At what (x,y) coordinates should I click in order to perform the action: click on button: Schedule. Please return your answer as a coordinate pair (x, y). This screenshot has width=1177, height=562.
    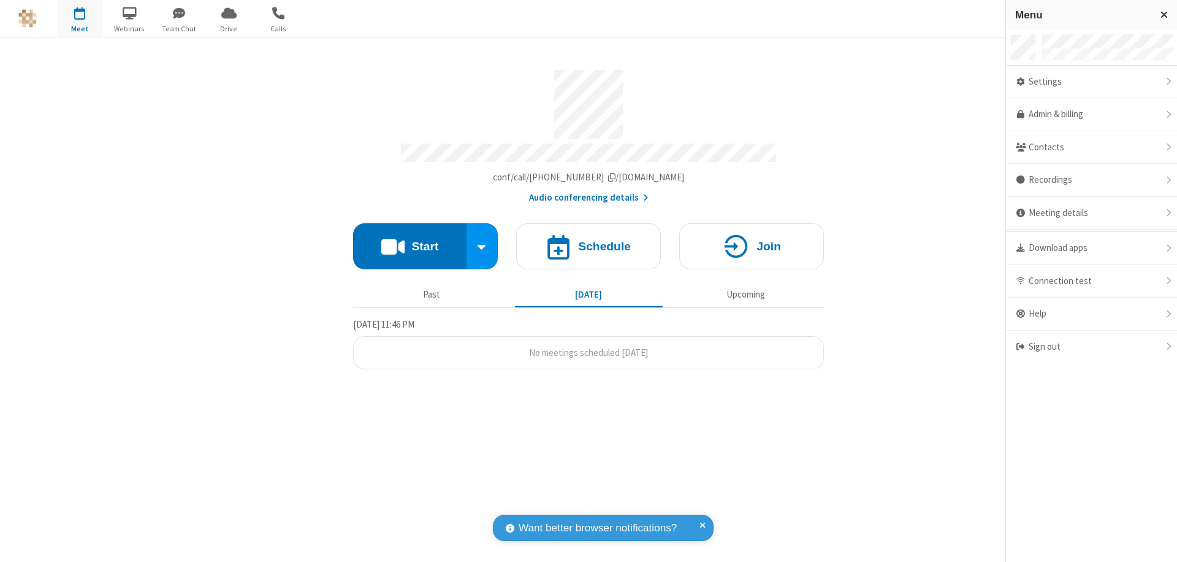
    Looking at the image, I should click on (589, 246).